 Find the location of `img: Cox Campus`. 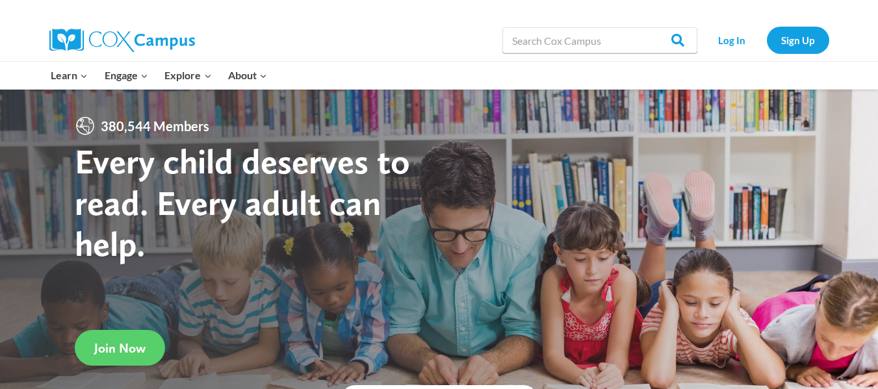

img: Cox Campus is located at coordinates (122, 40).